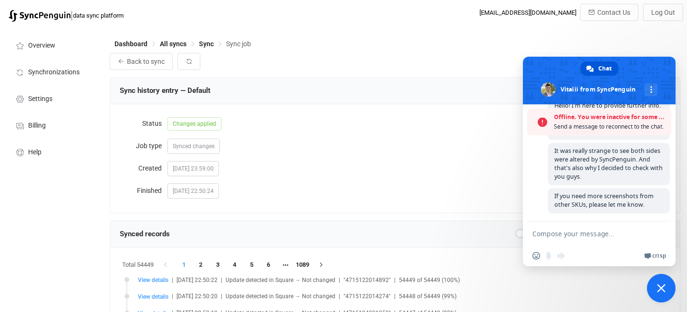  I want to click on span: Chat, so click(605, 69).